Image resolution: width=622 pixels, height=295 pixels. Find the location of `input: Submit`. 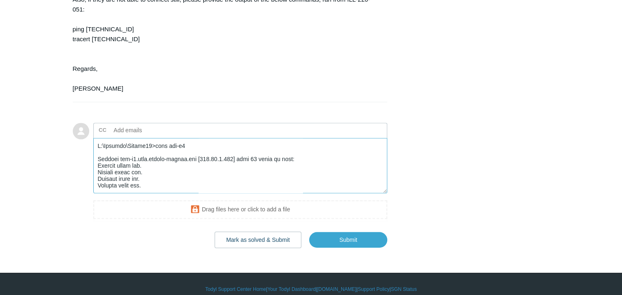

input: Submit is located at coordinates (348, 239).